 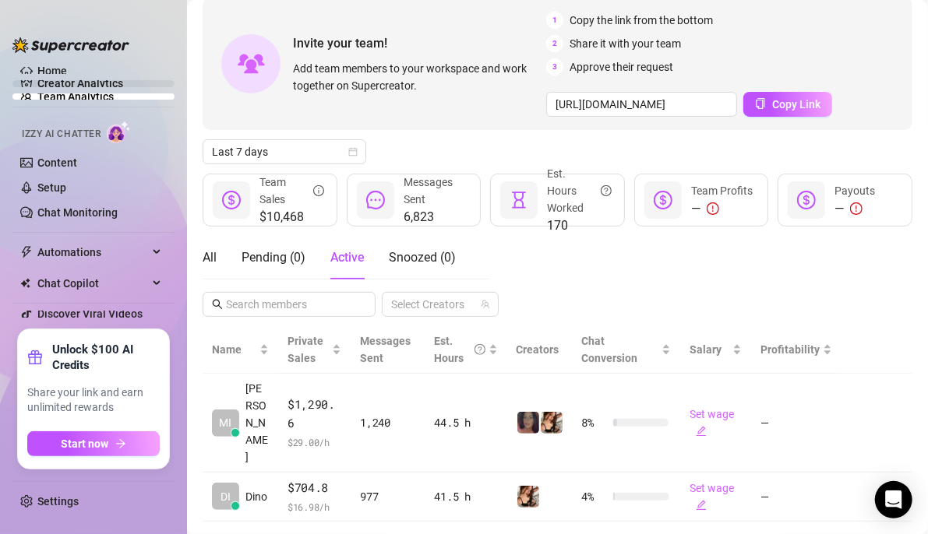 I want to click on a: Team Analytics, so click(x=76, y=97).